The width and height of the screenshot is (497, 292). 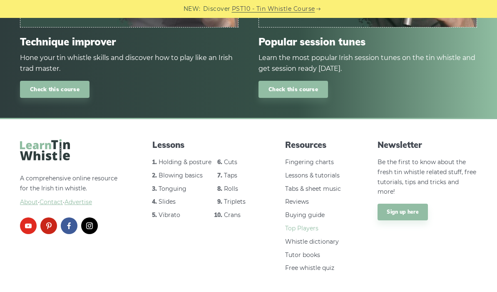 What do you see at coordinates (305, 215) in the screenshot?
I see `a: Buying guide` at bounding box center [305, 215].